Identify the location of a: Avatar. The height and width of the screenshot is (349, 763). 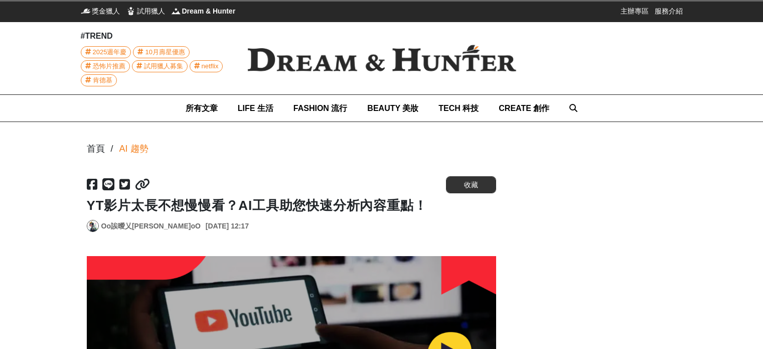
(93, 226).